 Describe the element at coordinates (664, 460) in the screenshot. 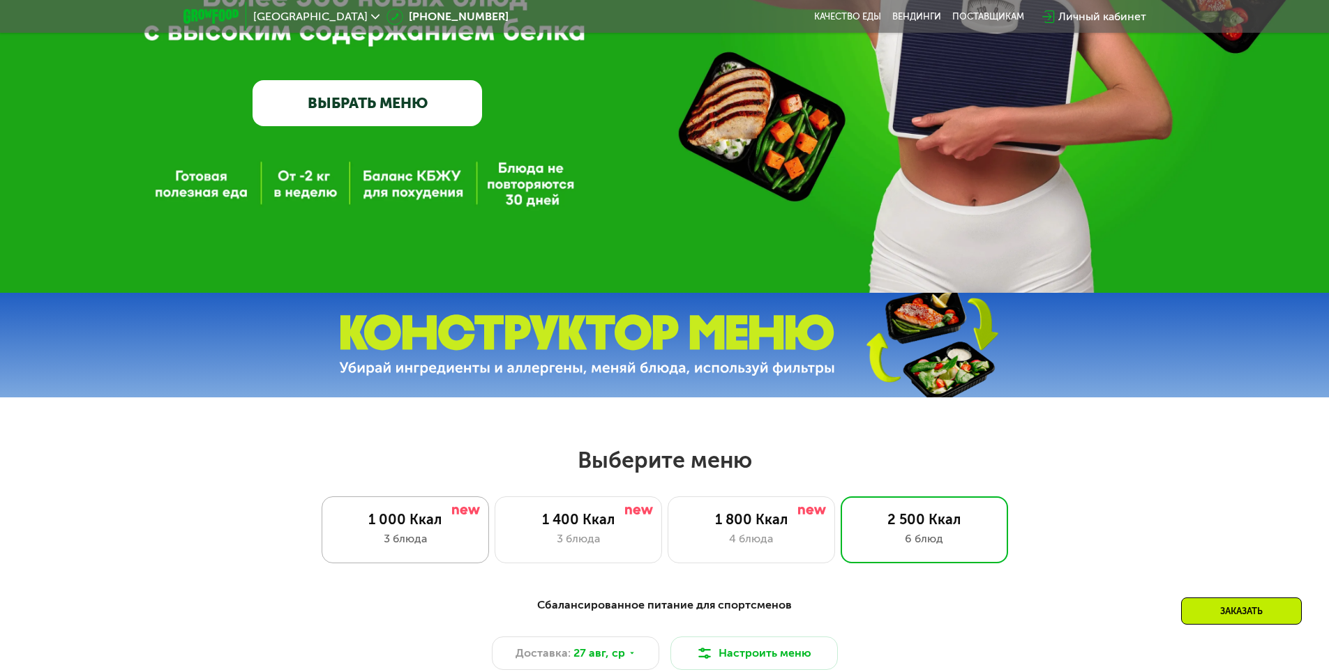

I see `h2: Выберите меню` at that location.